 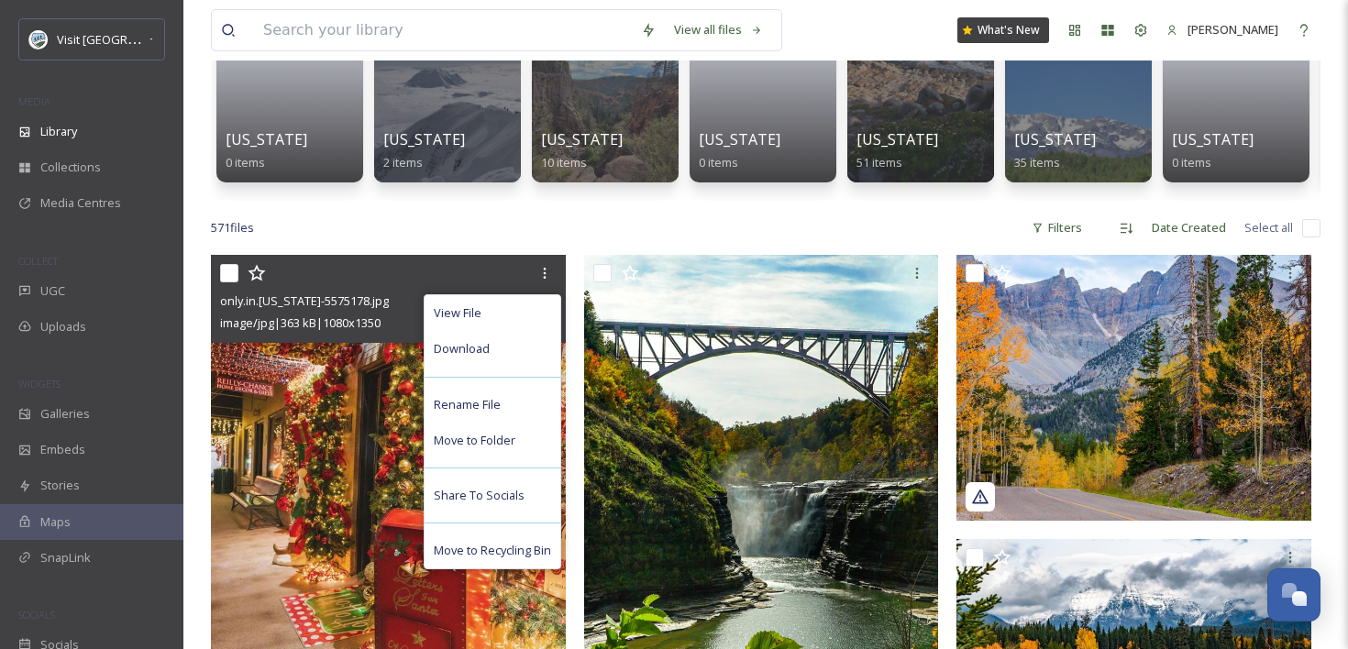 I want to click on span: Galleries, so click(x=65, y=414).